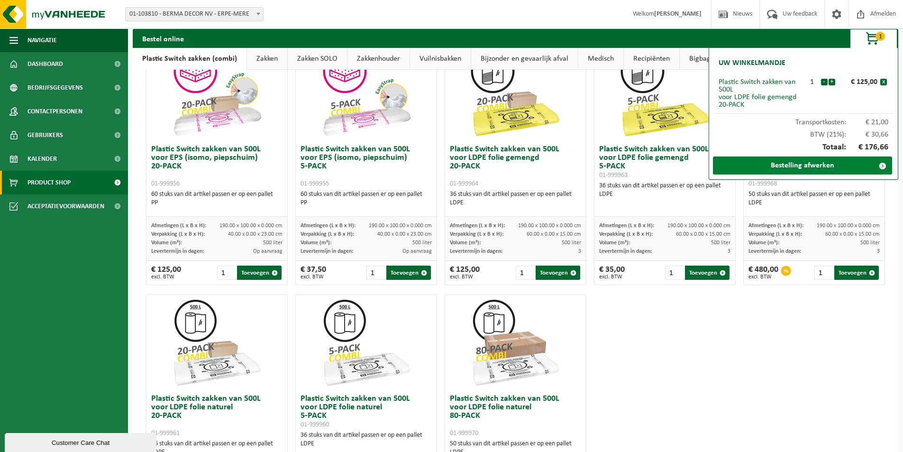  What do you see at coordinates (217, 166) in the screenshot?
I see `h3: Plastic Switch zakken van 500L voor EPS (isomo, piepschuim) 20-PACK` at bounding box center [217, 166].